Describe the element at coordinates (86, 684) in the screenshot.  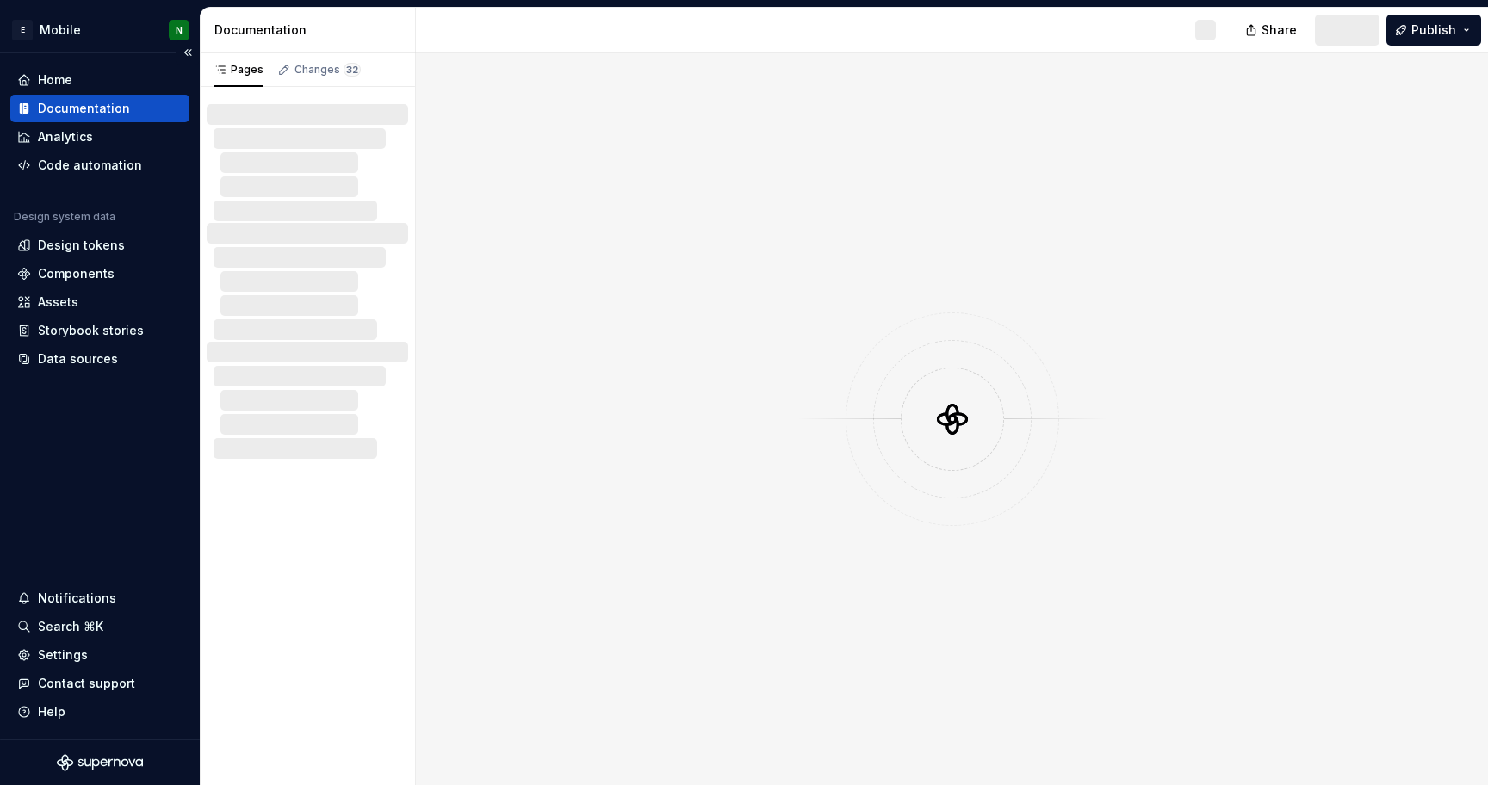
I see `div: Contact support` at that location.